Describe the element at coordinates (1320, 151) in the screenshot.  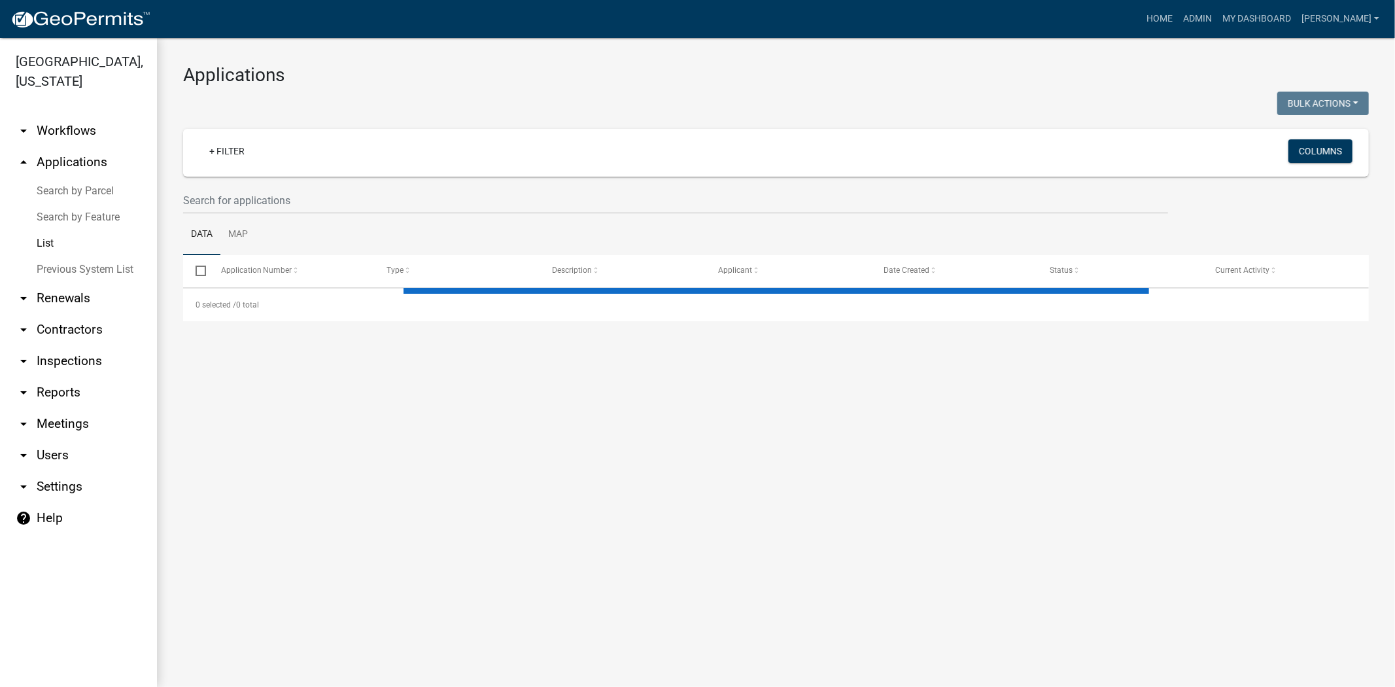
I see `button: Columns` at that location.